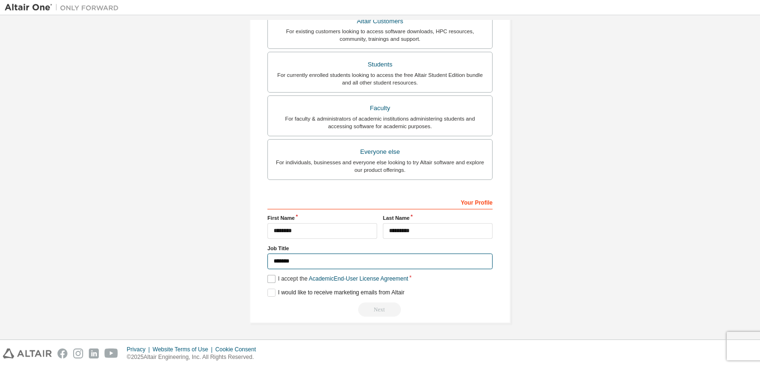  I want to click on label: First Name, so click(322, 218).